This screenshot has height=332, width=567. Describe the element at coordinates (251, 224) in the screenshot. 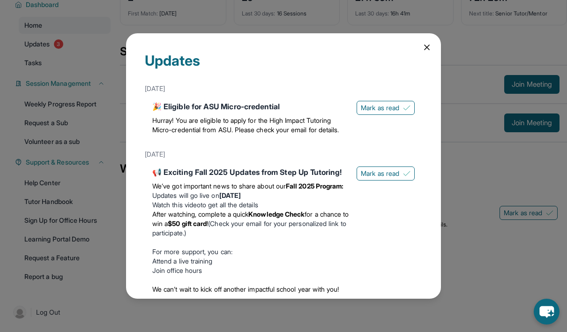

I see `li: (Check your email for your personalized link to participate.)` at that location.